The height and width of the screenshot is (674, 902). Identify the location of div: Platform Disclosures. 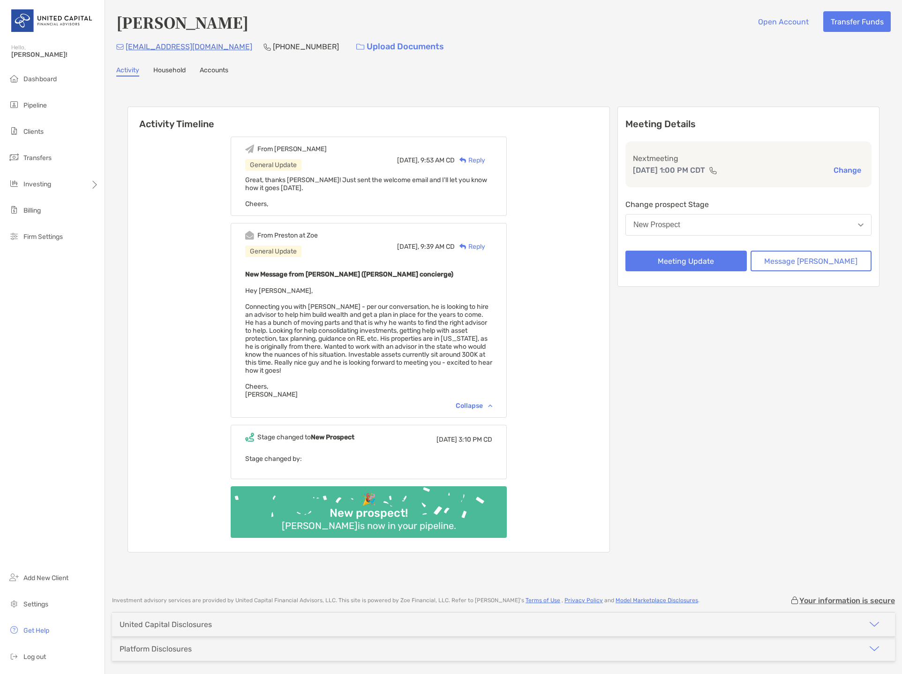
(156, 648).